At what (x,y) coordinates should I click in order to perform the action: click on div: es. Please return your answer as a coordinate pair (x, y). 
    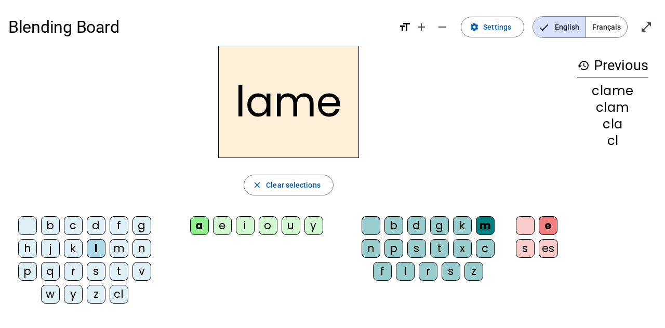
    Looking at the image, I should click on (548, 248).